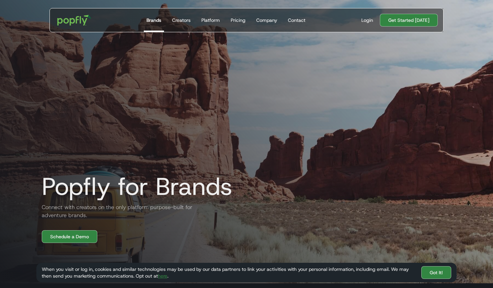 This screenshot has width=493, height=288. Describe the element at coordinates (154, 20) in the screenshot. I see `div: Brands` at that location.